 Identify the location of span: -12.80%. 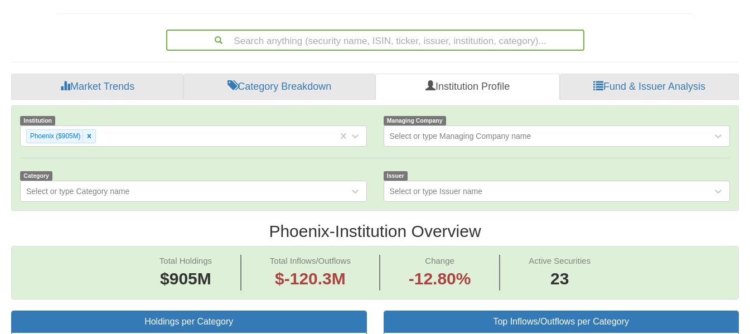
(440, 279).